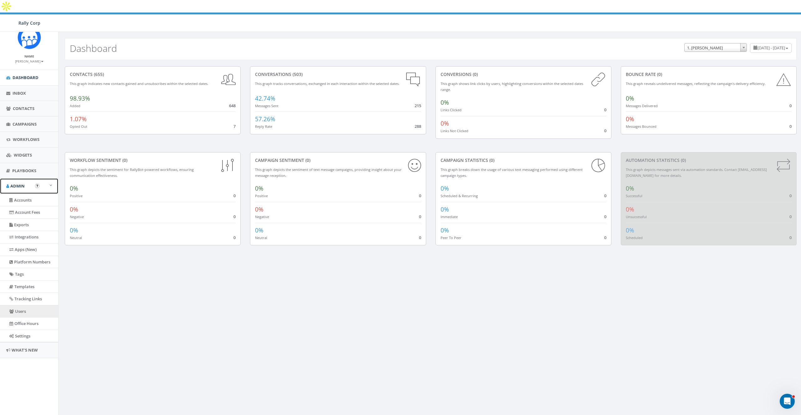 This screenshot has width=801, height=415. Describe the element at coordinates (451, 238) in the screenshot. I see `small: Peer To Peer` at that location.